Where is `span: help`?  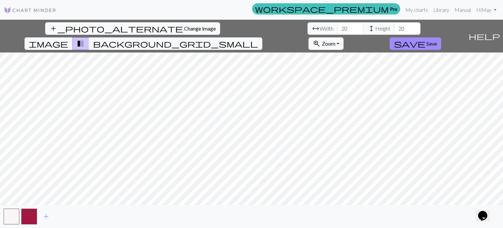 span: help is located at coordinates (484, 36).